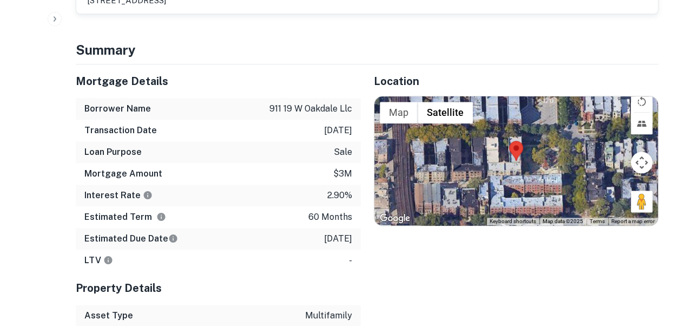 This screenshot has width=680, height=326. I want to click on button: Rotate map counterclockwise, so click(642, 101).